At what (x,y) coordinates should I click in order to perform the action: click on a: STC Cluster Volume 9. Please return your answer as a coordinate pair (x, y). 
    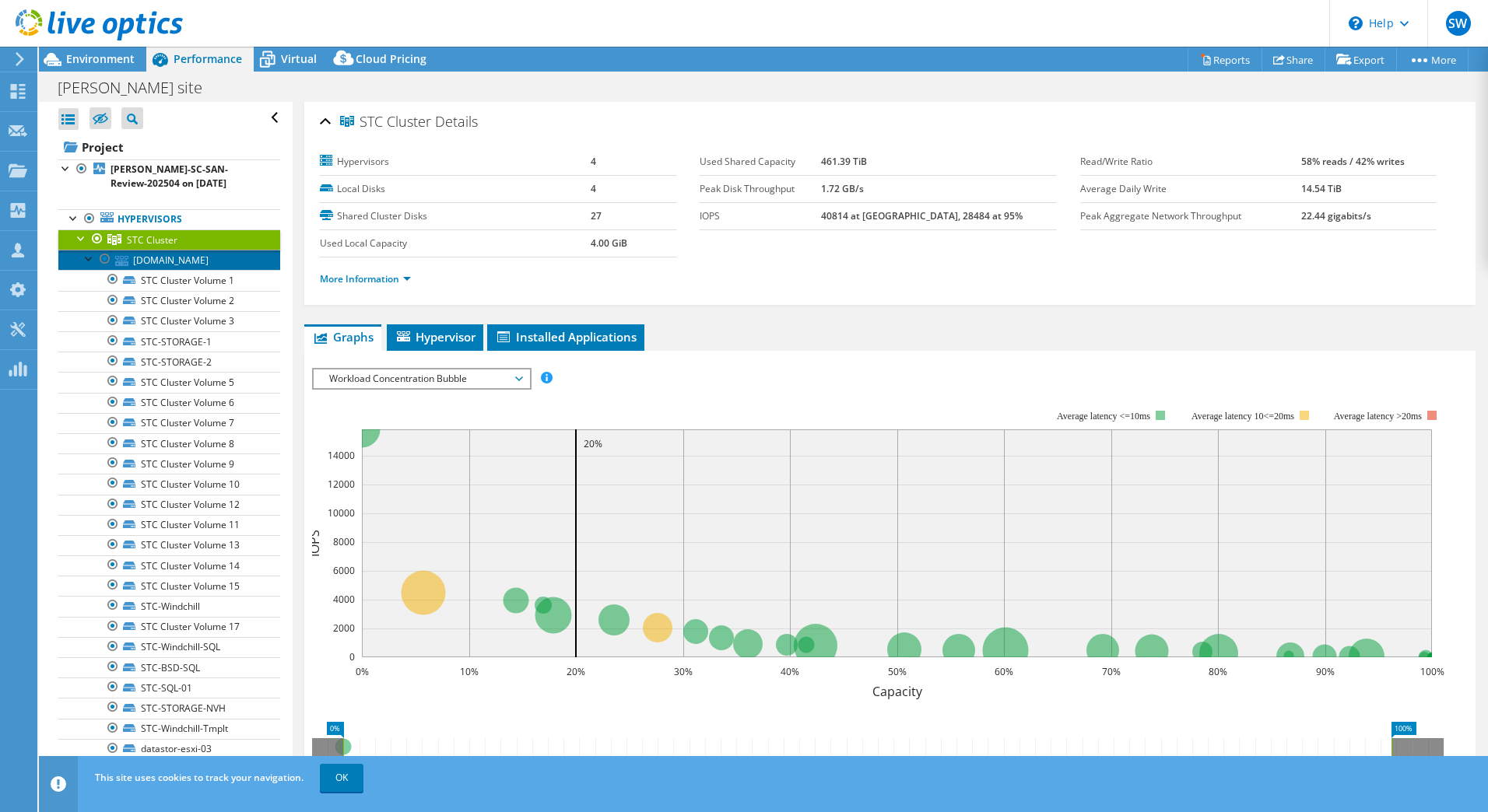
    Looking at the image, I should click on (168, 463).